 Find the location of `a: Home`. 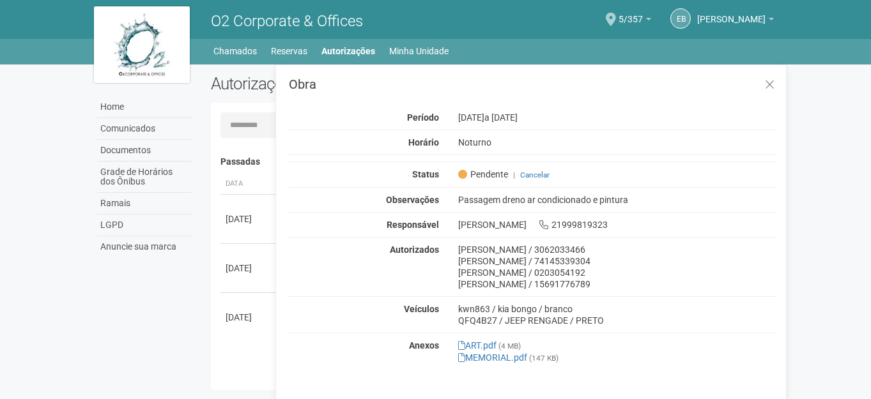

a: Home is located at coordinates (144, 107).